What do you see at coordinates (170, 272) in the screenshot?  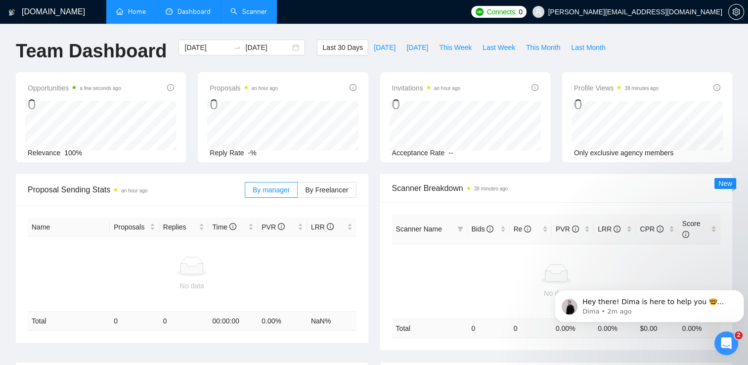 I see `span: neutral face reaction` at bounding box center [170, 272].